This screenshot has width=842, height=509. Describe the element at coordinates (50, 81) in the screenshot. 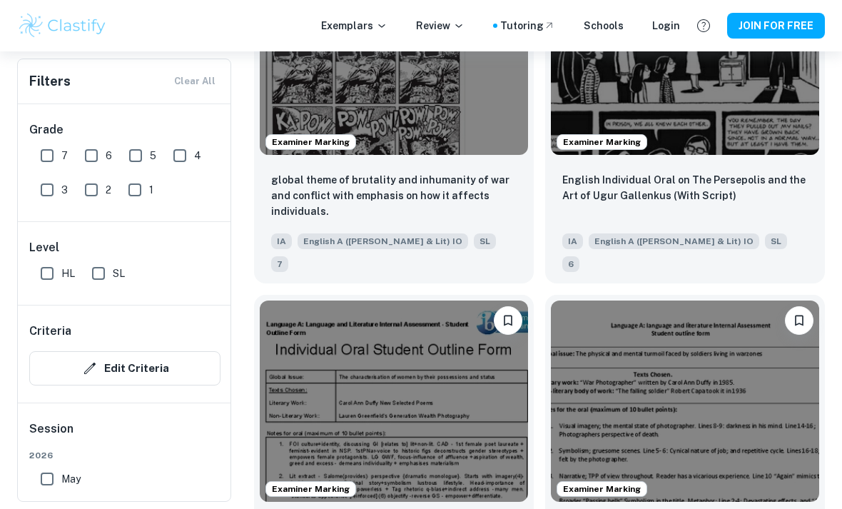

I see `h6: Filters` at that location.